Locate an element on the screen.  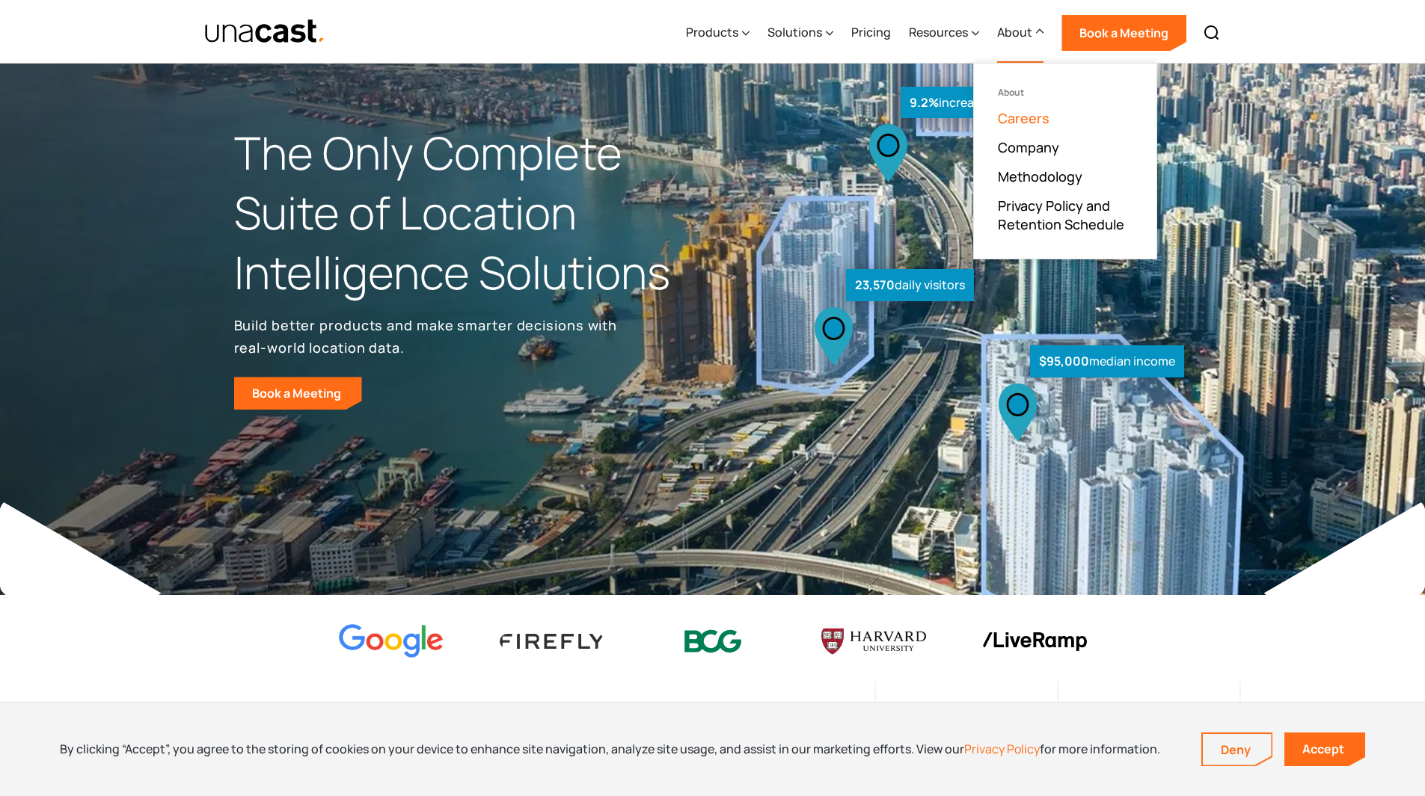
img: Unacast text logo is located at coordinates (265, 31).